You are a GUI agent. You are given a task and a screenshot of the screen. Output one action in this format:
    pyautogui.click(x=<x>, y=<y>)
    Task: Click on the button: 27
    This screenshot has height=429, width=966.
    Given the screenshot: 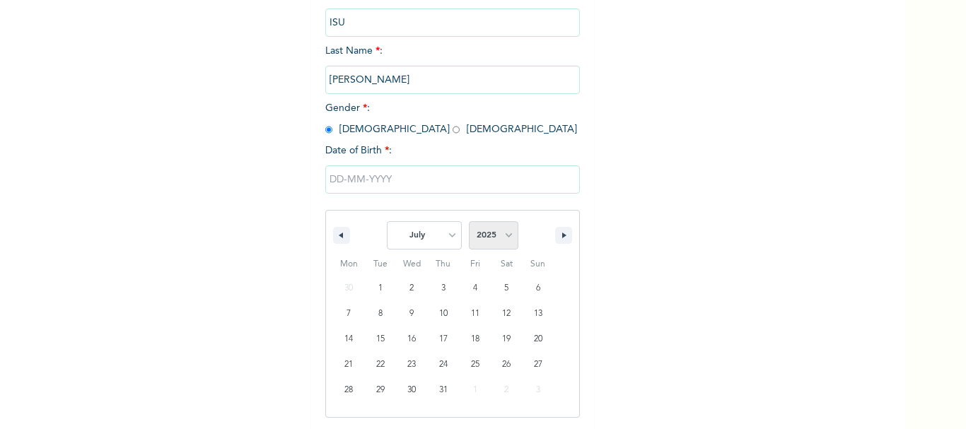 What is the action you would take?
    pyautogui.click(x=537, y=365)
    